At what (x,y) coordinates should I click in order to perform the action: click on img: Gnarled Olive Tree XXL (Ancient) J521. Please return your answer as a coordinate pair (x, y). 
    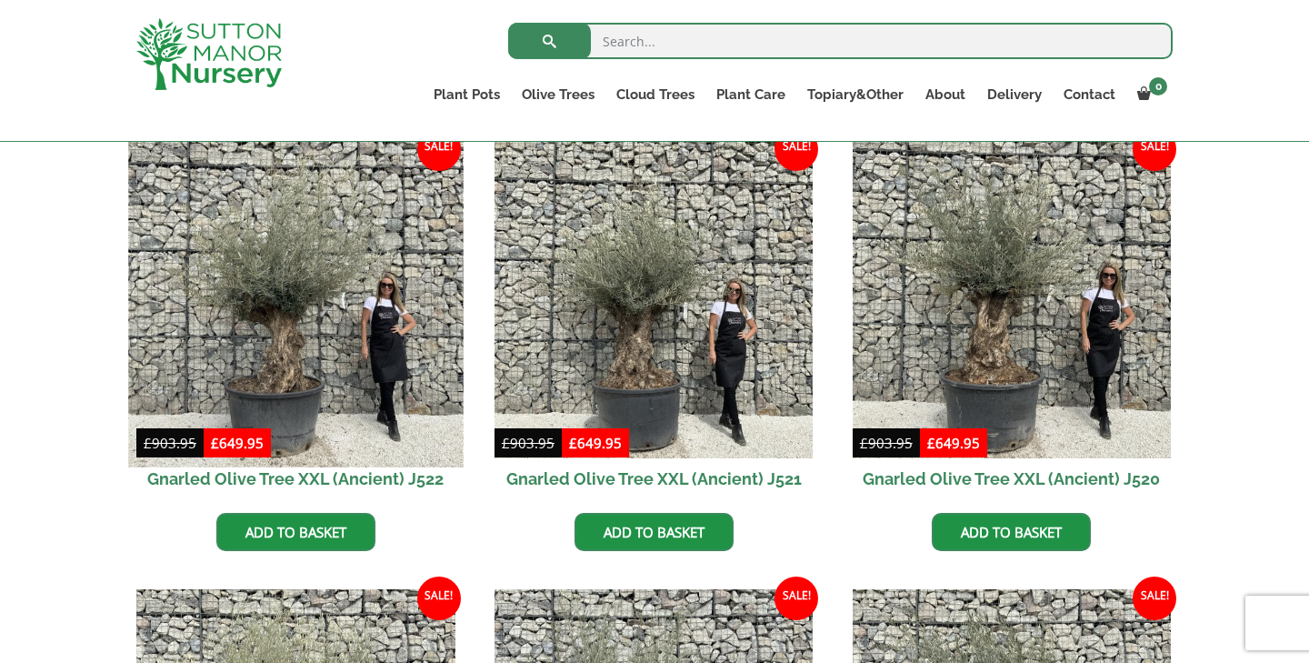
    Looking at the image, I should click on (654, 299).